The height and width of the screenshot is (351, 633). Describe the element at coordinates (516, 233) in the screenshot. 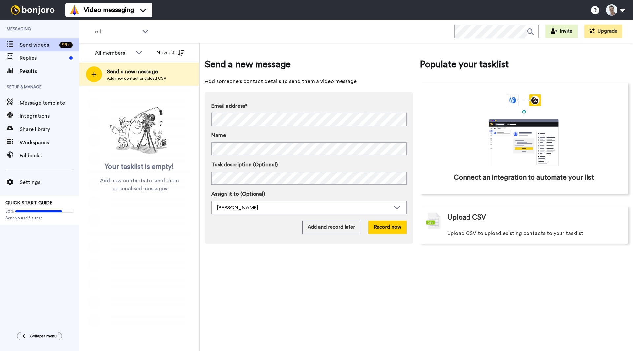

I see `span: Upload CSV to upload existing contacts to your tasklist` at that location.